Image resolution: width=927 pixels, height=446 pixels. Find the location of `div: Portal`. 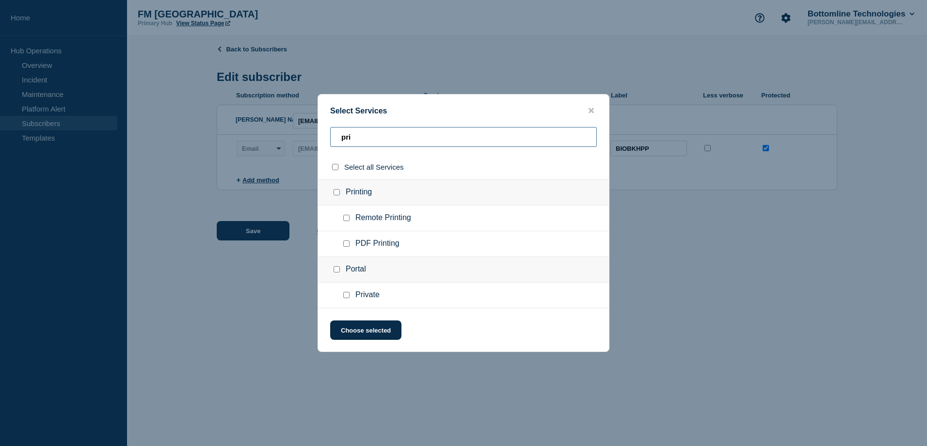

div: Portal is located at coordinates (463, 269).